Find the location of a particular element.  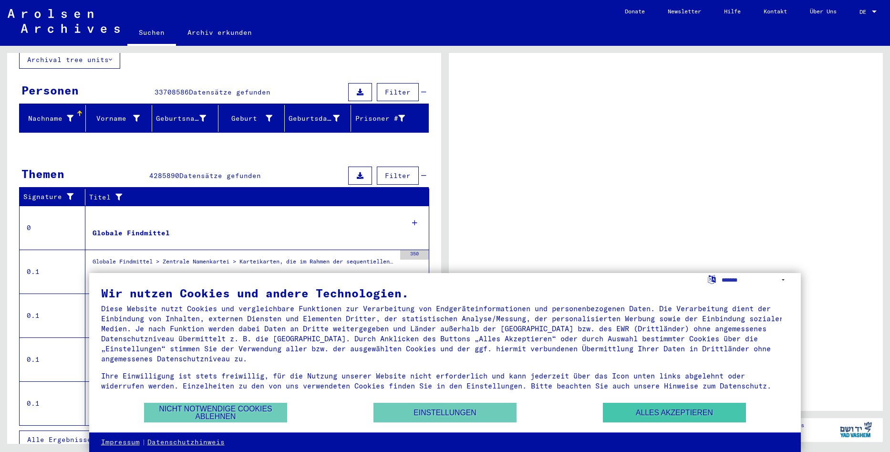

div: Themen is located at coordinates (43, 174).